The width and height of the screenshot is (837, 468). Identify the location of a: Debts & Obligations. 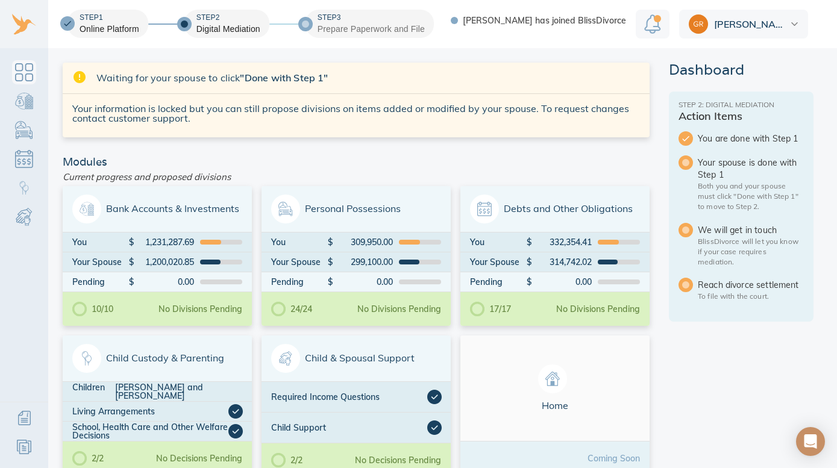
(24, 159).